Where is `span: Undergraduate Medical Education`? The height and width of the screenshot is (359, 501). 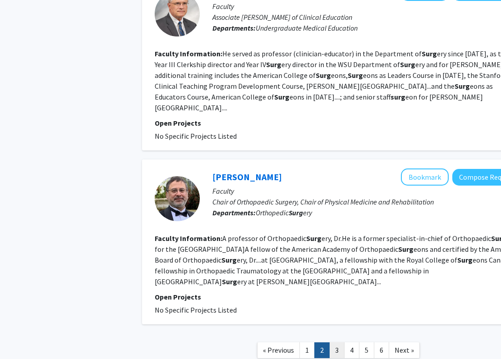 span: Undergraduate Medical Education is located at coordinates (307, 28).